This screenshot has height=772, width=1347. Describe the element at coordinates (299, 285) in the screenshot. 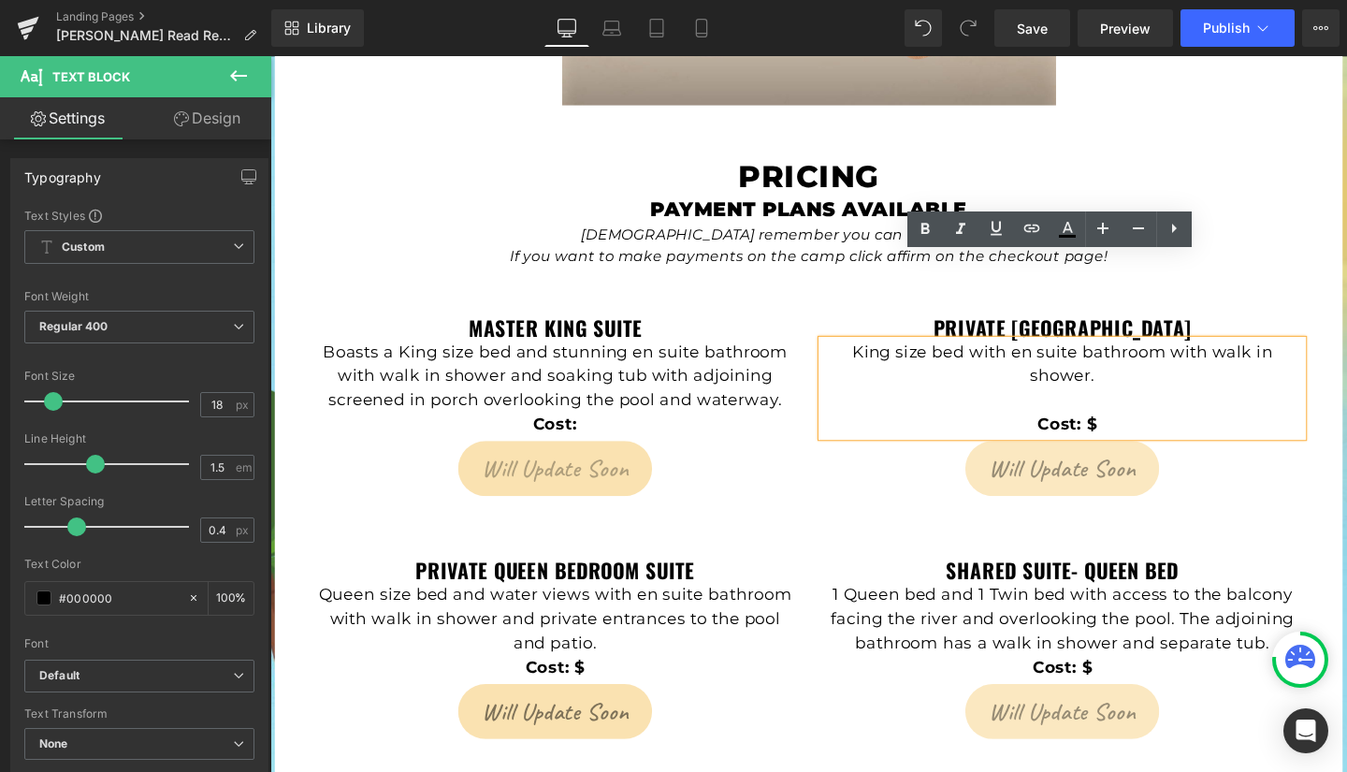

I see `strong: Master King Suite` at that location.